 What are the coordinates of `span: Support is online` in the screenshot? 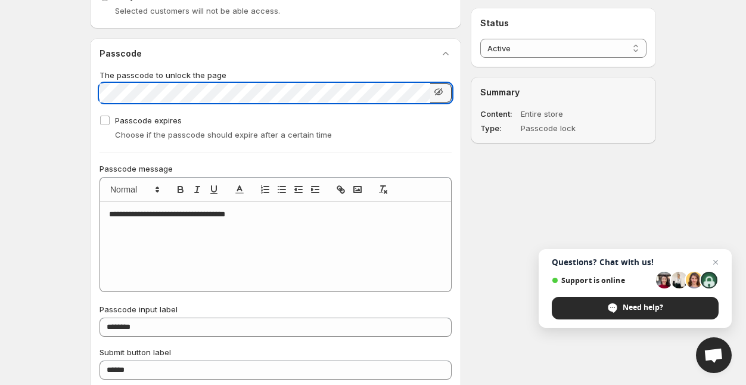 It's located at (602, 280).